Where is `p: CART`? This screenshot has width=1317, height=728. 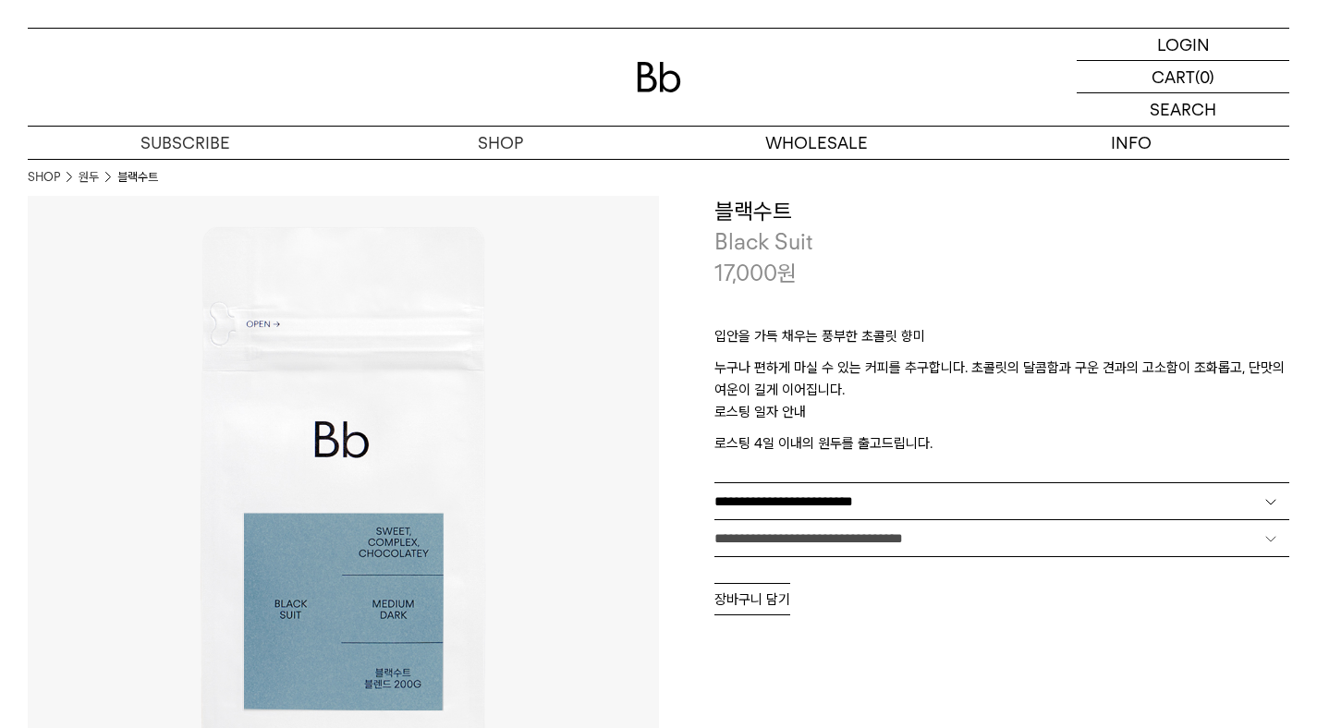 p: CART is located at coordinates (1173, 77).